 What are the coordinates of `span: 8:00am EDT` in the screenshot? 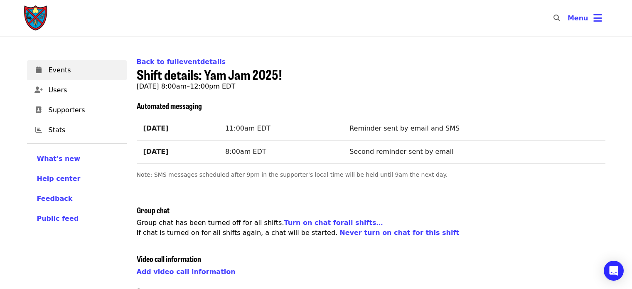 It's located at (245, 151).